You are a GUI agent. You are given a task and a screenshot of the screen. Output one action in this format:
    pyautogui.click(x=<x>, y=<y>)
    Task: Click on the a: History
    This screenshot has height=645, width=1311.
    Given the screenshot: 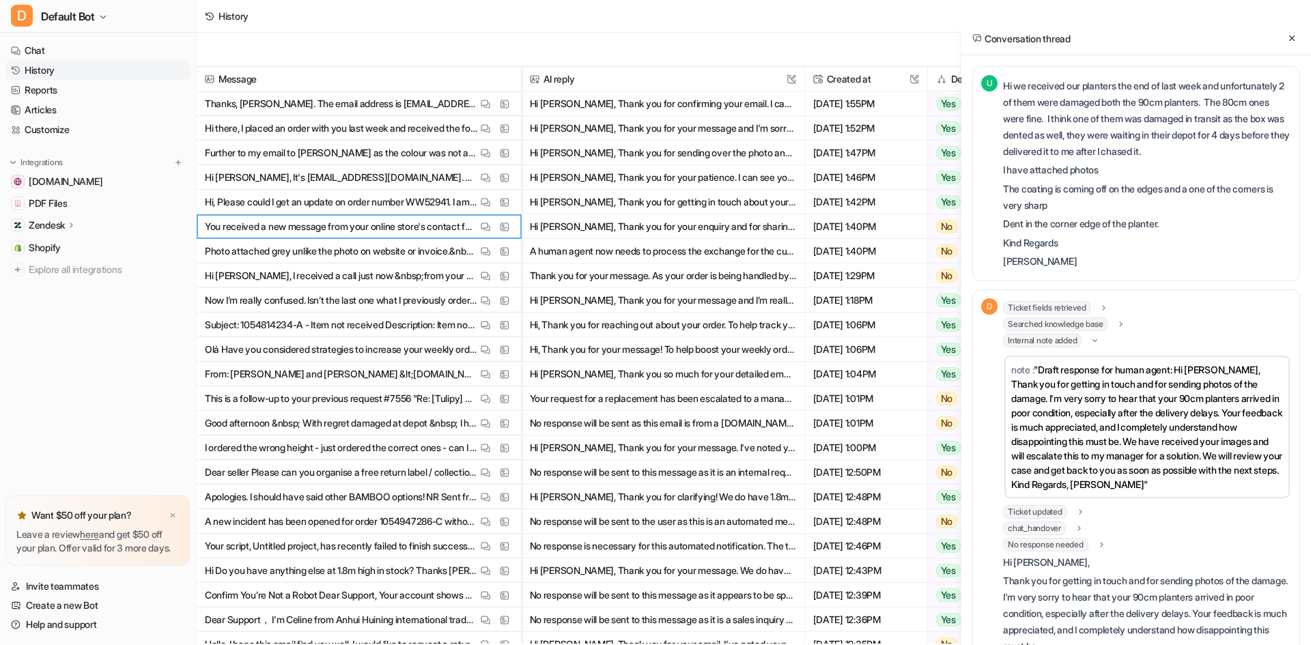 What is the action you would take?
    pyautogui.click(x=98, y=70)
    